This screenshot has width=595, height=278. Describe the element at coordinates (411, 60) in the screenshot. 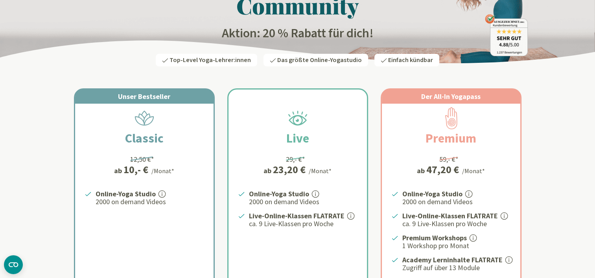

I see `span: Einfach kündbar` at that location.